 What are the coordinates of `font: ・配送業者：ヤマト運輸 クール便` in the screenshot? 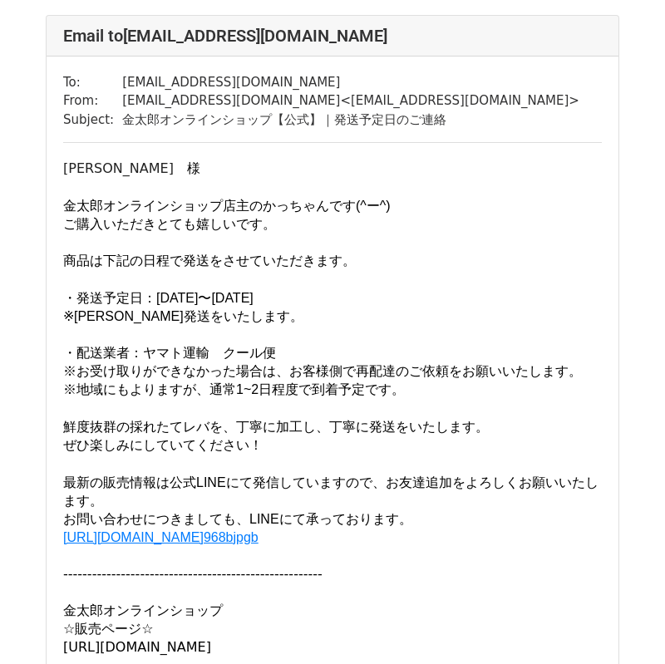 It's located at (169, 352).